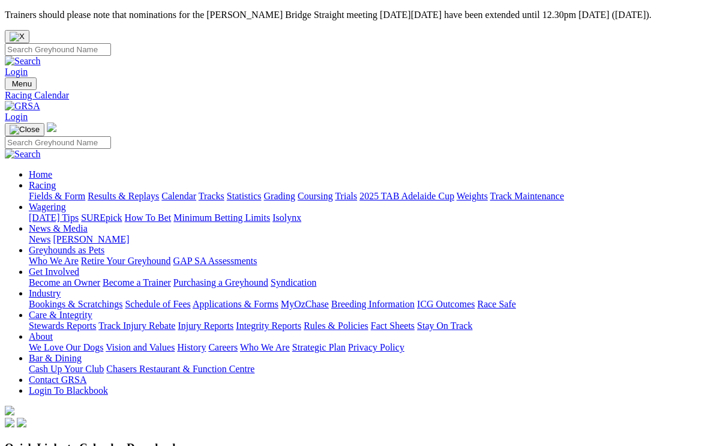 This screenshot has height=446, width=708. I want to click on div: Industry, so click(366, 304).